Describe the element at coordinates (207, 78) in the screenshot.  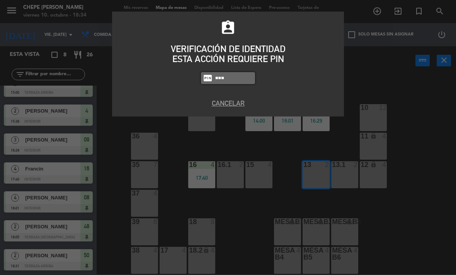
I see `i: fiber_pin` at that location.